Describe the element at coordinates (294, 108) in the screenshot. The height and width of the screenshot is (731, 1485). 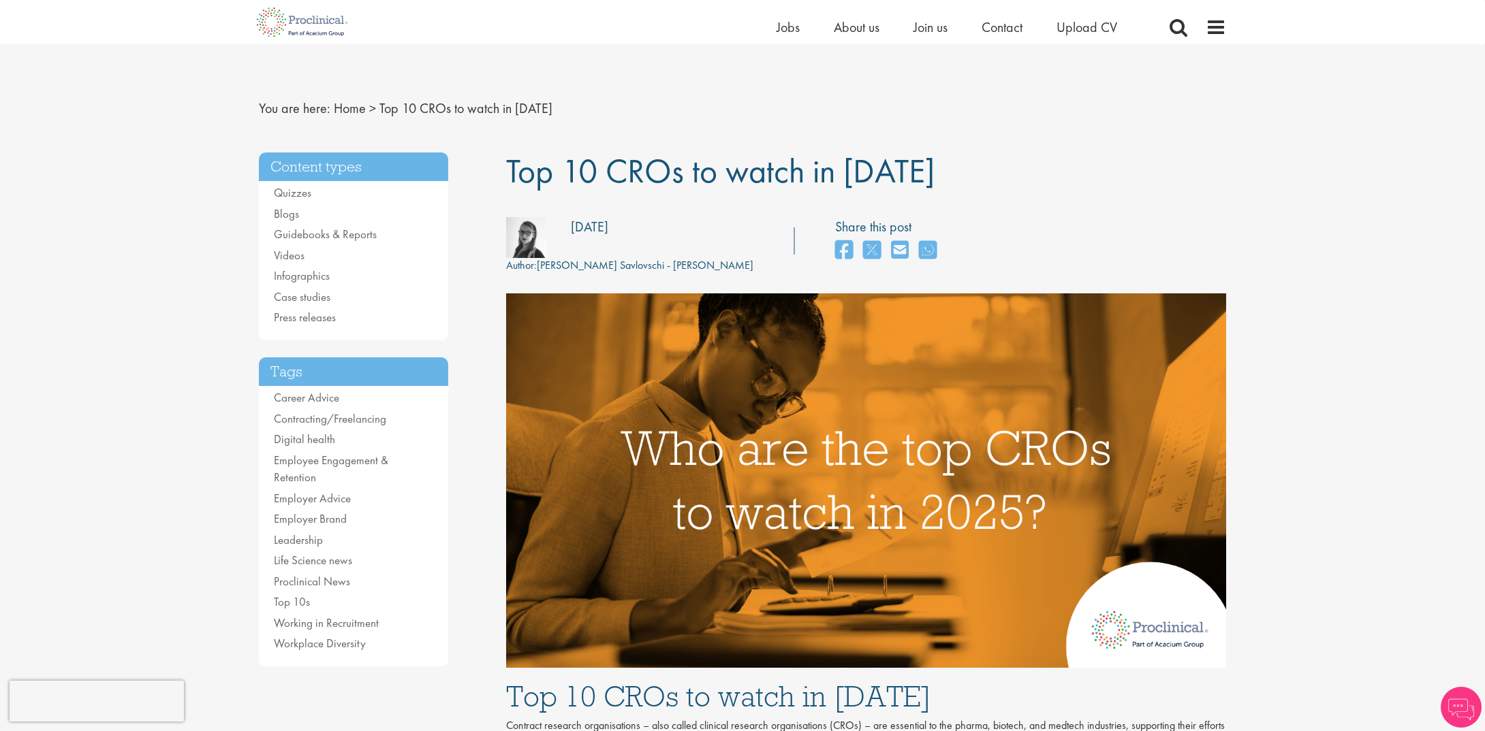
I see `span: You are here:` at that location.